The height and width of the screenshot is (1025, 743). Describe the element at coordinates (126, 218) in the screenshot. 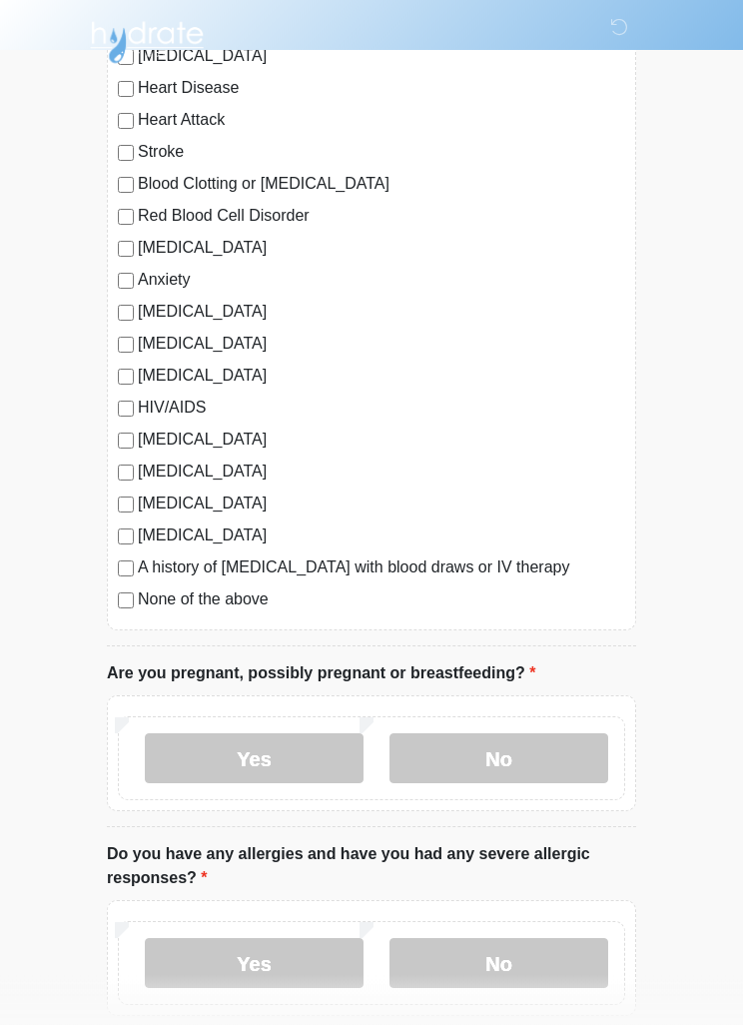

I see `input: Red Blood Cell Disorder` at that location.